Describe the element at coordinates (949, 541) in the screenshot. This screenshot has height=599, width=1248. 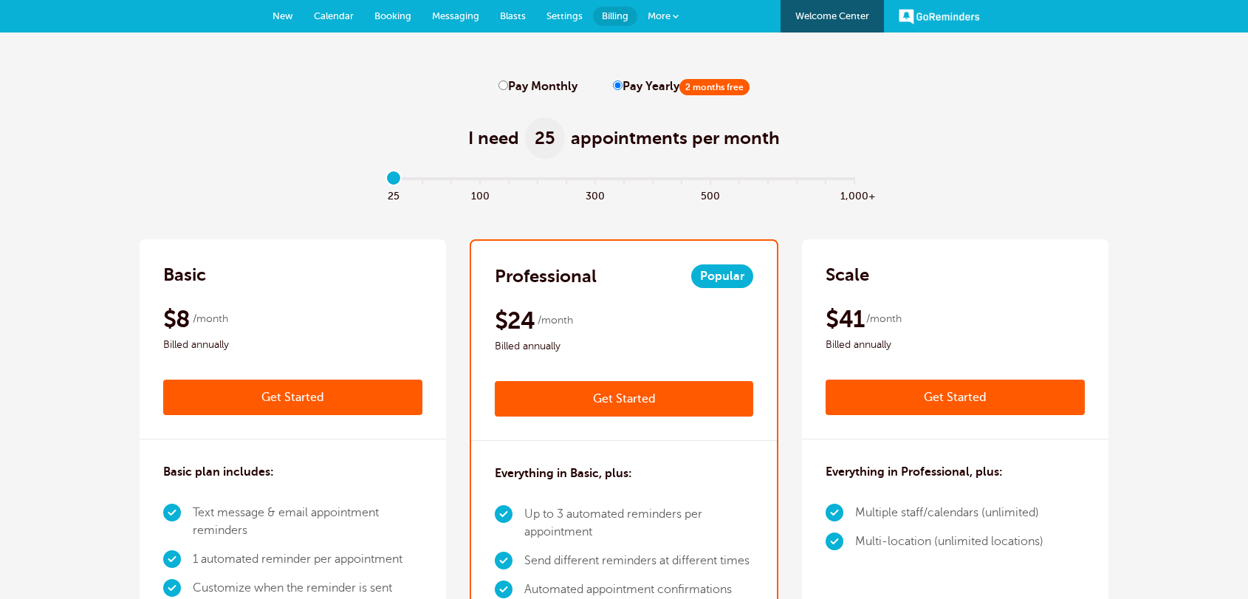
I see `li: Multi-location (unlimited locations)` at that location.